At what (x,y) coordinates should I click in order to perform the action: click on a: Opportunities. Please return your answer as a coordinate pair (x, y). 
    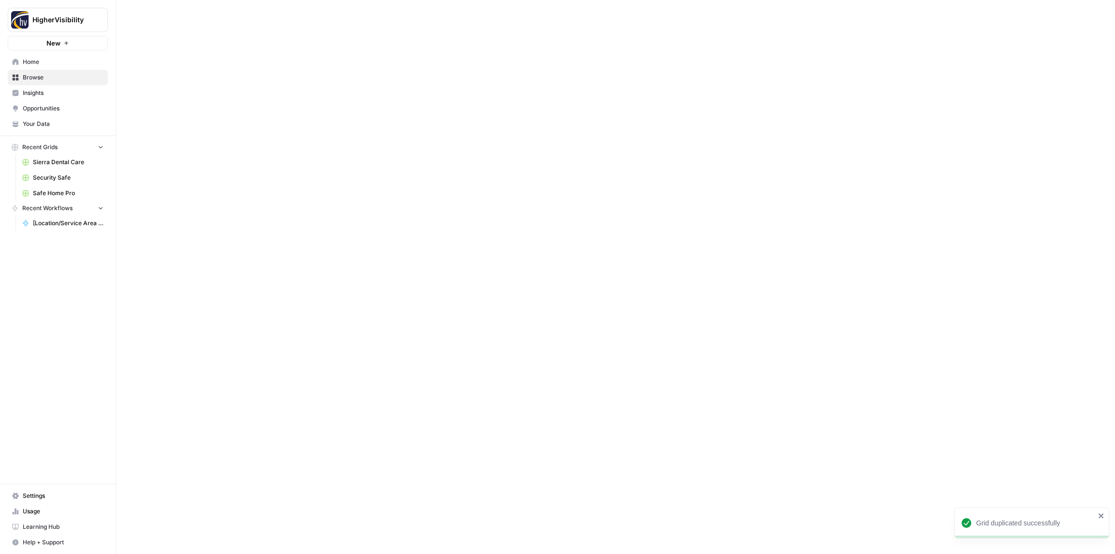
    Looking at the image, I should click on (58, 108).